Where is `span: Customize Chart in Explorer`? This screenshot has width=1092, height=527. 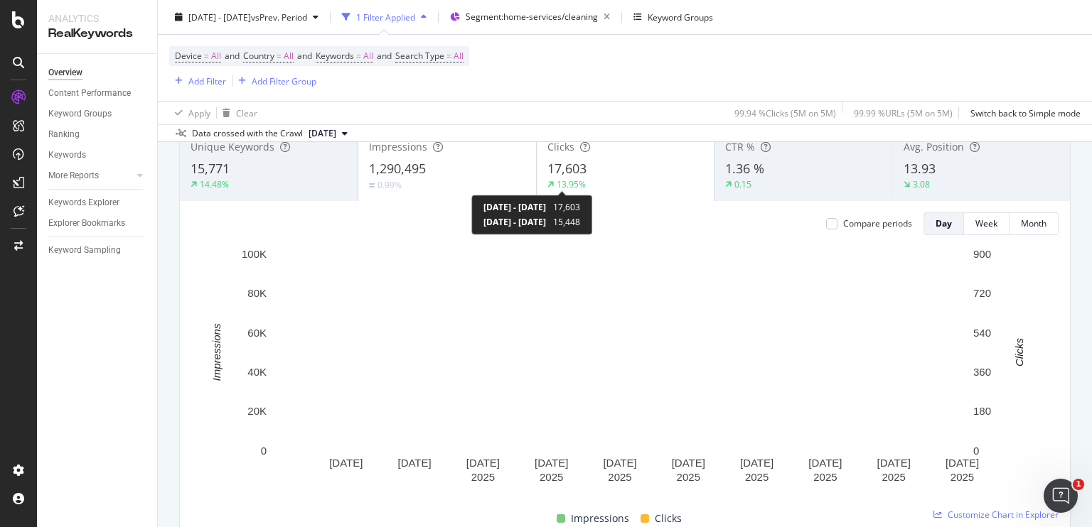 span: Customize Chart in Explorer is located at coordinates (1003, 515).